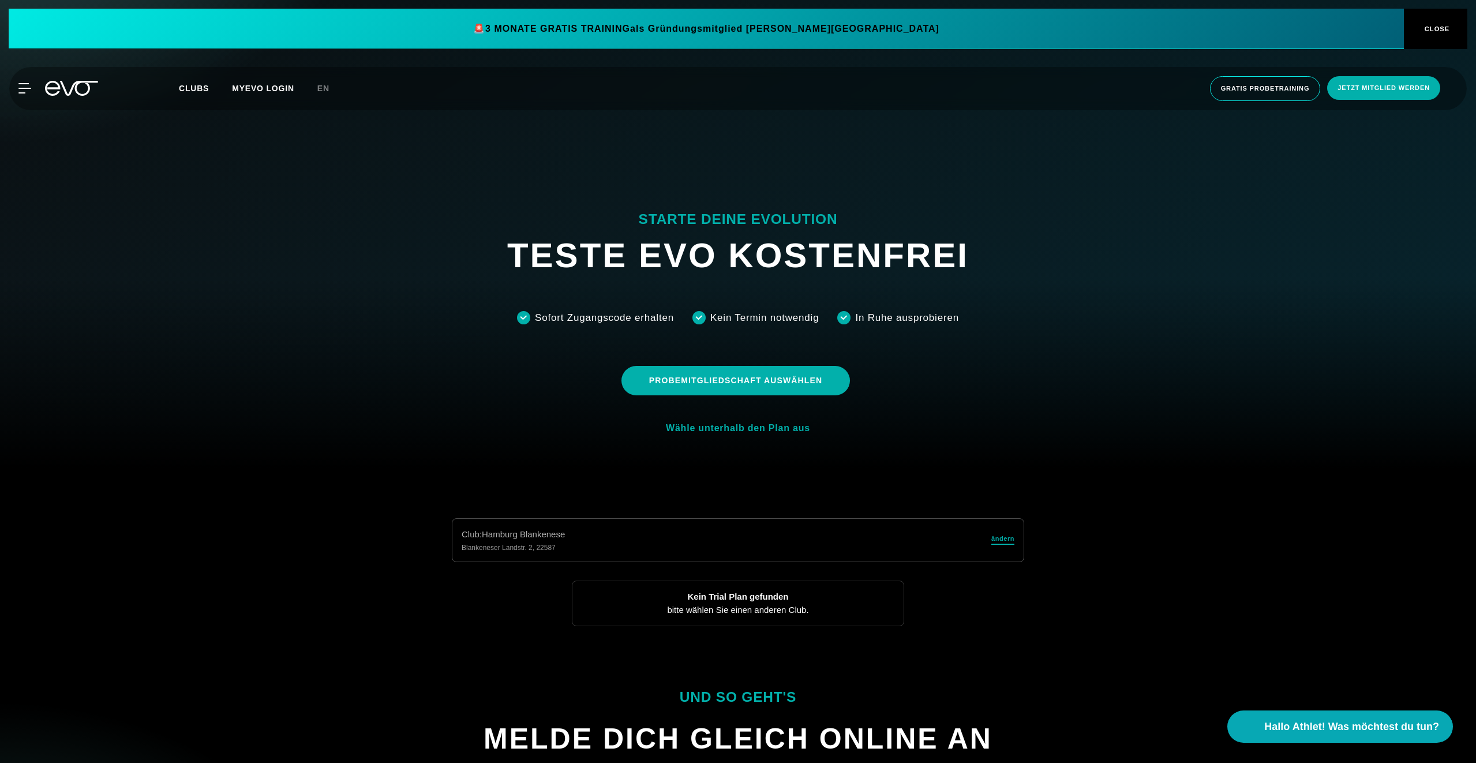  What do you see at coordinates (738, 256) in the screenshot?
I see `h1: TESTE EVO KOSTENFREI` at bounding box center [738, 256].